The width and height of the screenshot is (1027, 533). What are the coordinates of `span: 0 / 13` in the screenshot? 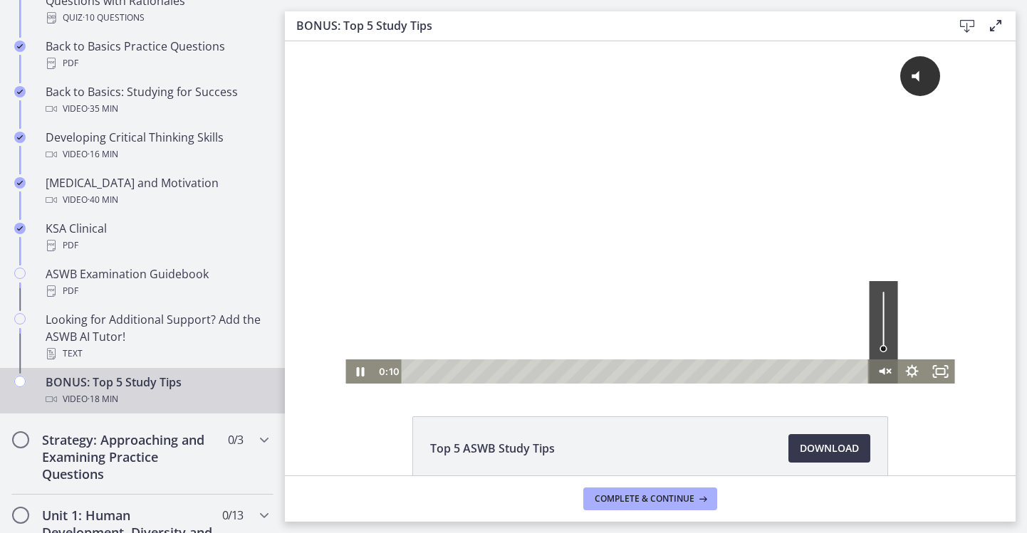 It's located at (232, 516).